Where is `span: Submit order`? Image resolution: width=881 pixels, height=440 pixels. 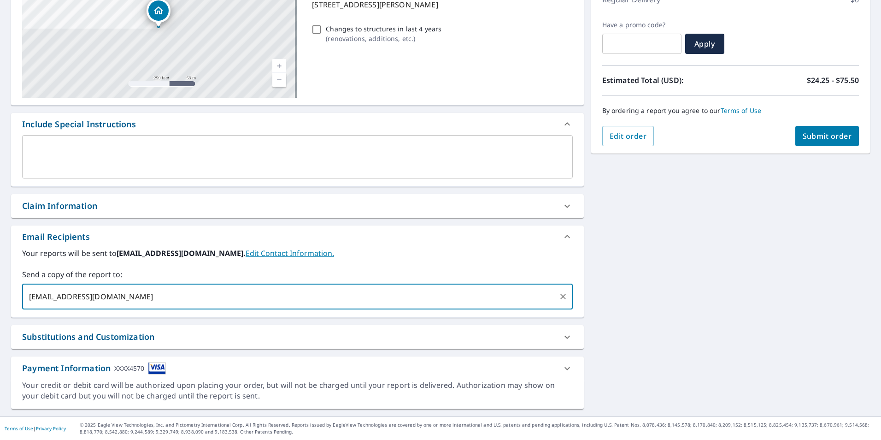 span: Submit order is located at coordinates (827, 136).